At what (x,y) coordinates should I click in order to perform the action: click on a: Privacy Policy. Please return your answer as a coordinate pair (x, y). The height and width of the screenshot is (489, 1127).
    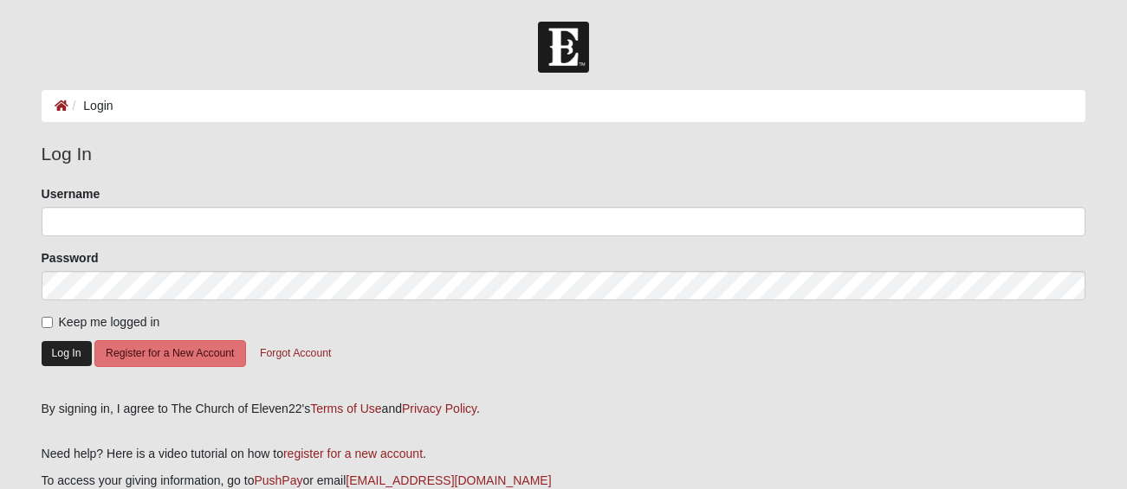
    Looking at the image, I should click on (439, 409).